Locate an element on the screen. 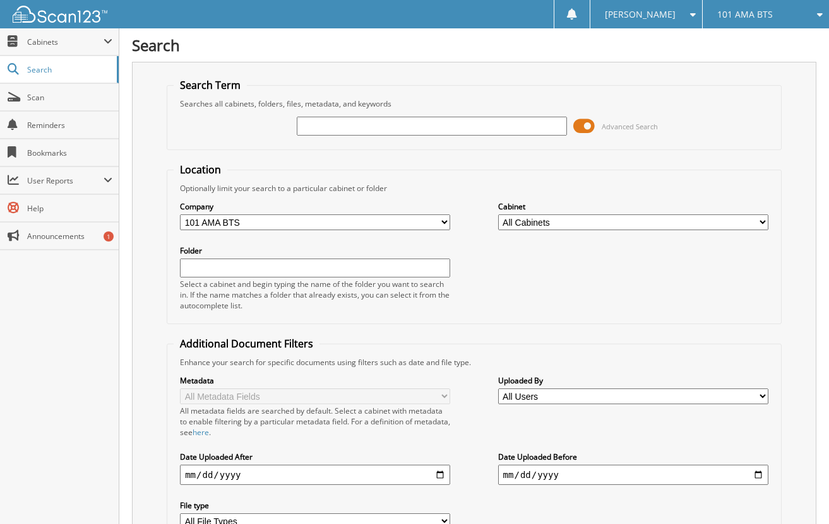 The width and height of the screenshot is (829, 524). label: Cabinet is located at coordinates (633, 206).